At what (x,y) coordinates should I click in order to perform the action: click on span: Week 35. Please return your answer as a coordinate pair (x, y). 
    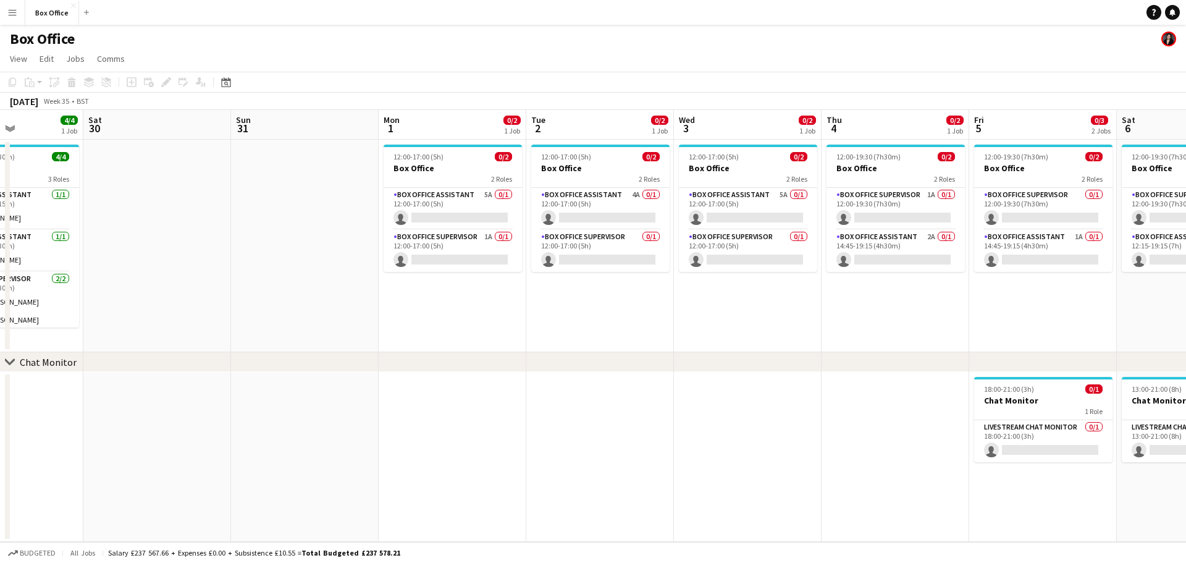
    Looking at the image, I should click on (56, 101).